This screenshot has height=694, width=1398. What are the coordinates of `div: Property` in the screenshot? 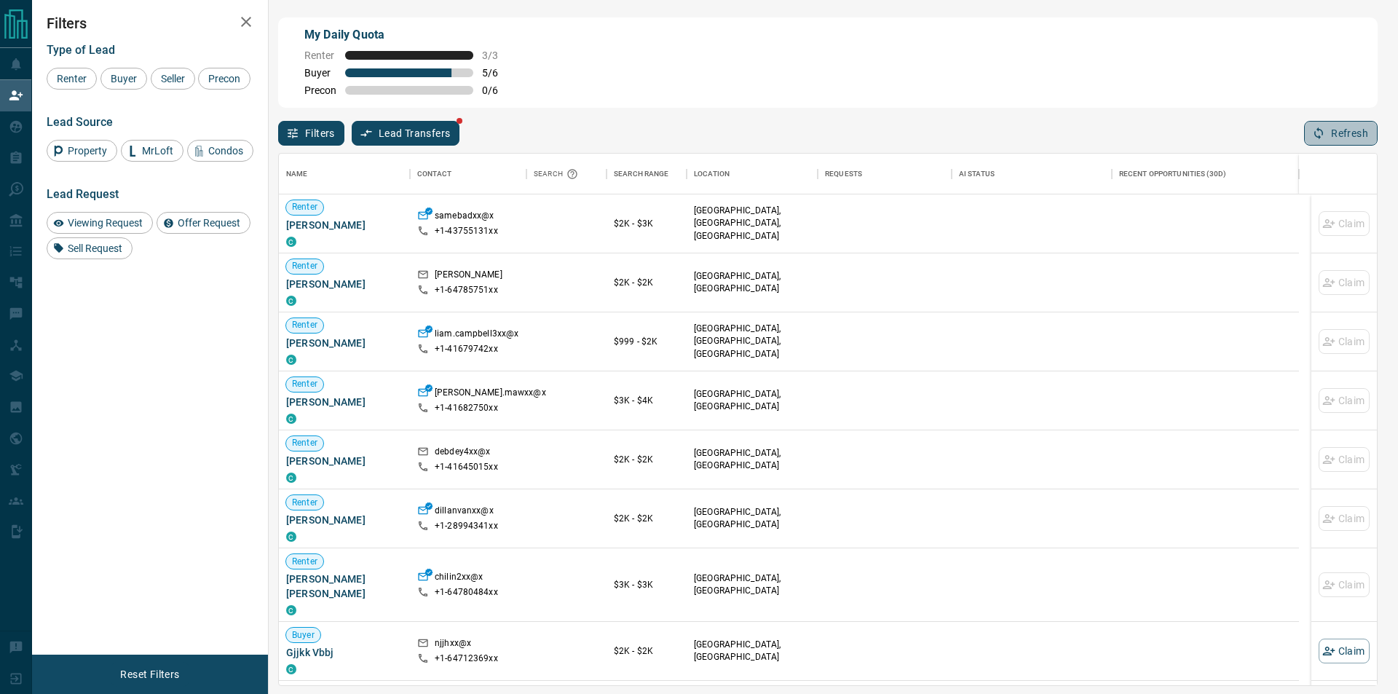 It's located at (82, 151).